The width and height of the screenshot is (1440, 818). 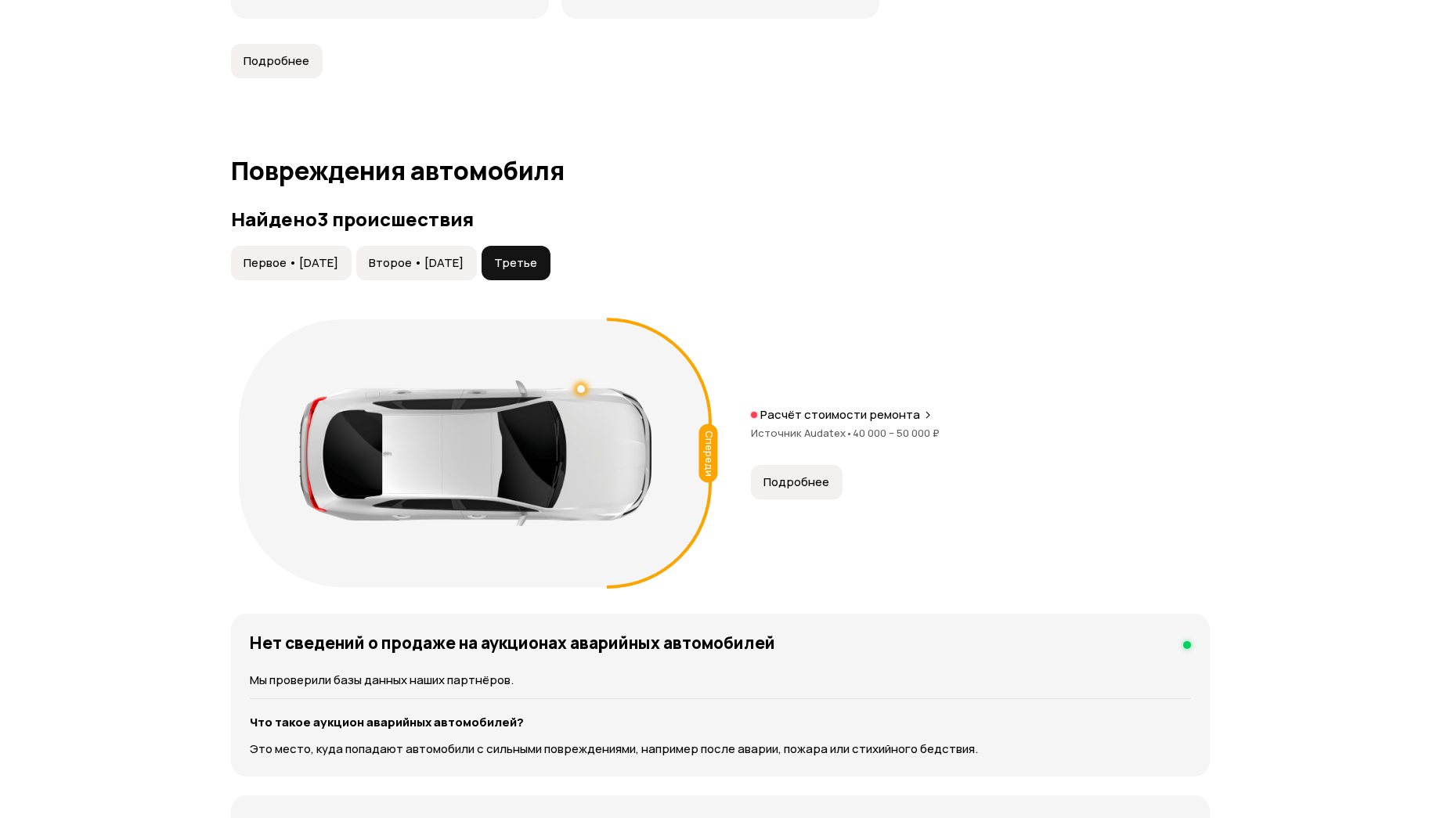 What do you see at coordinates (512, 643) in the screenshot?
I see `h4: Нет сведений о продаже на аукционах аварийных автомобилей` at bounding box center [512, 643].